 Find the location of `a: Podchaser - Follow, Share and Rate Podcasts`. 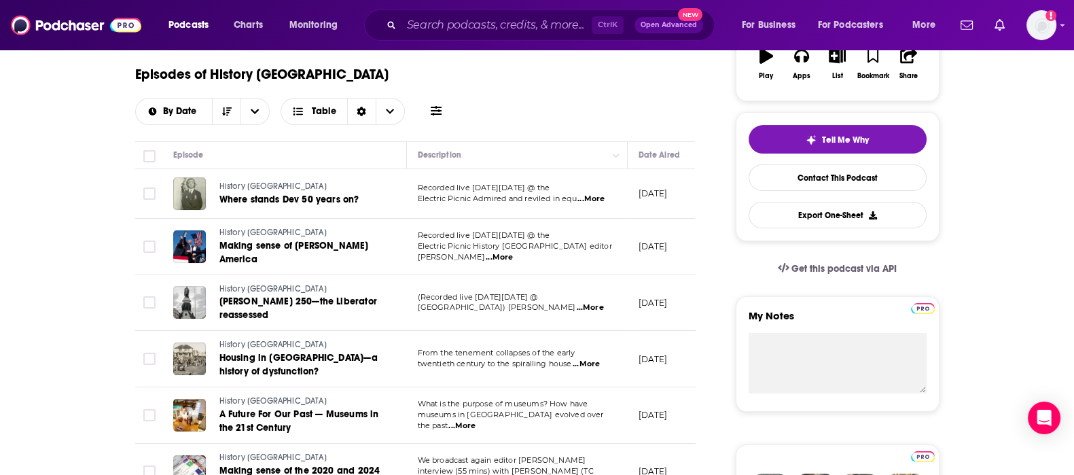

a: Podchaser - Follow, Share and Rate Podcasts is located at coordinates (76, 25).